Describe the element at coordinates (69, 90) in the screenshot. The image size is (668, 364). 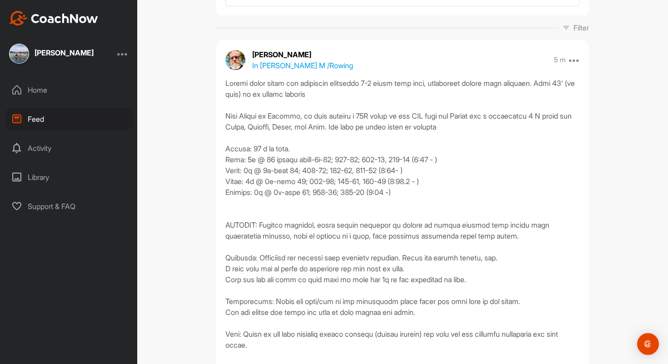
I see `div: Home` at that location.